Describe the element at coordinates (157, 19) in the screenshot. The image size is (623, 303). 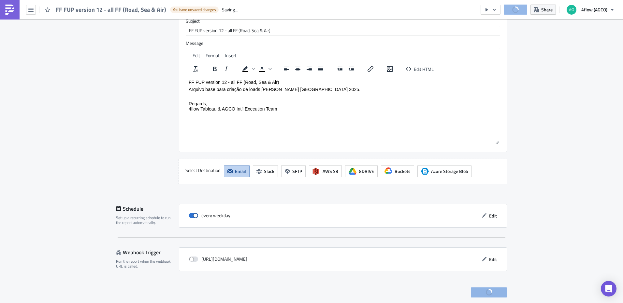
I see `body: Rich Text Area. Press ALT-0 for help.` at that location.